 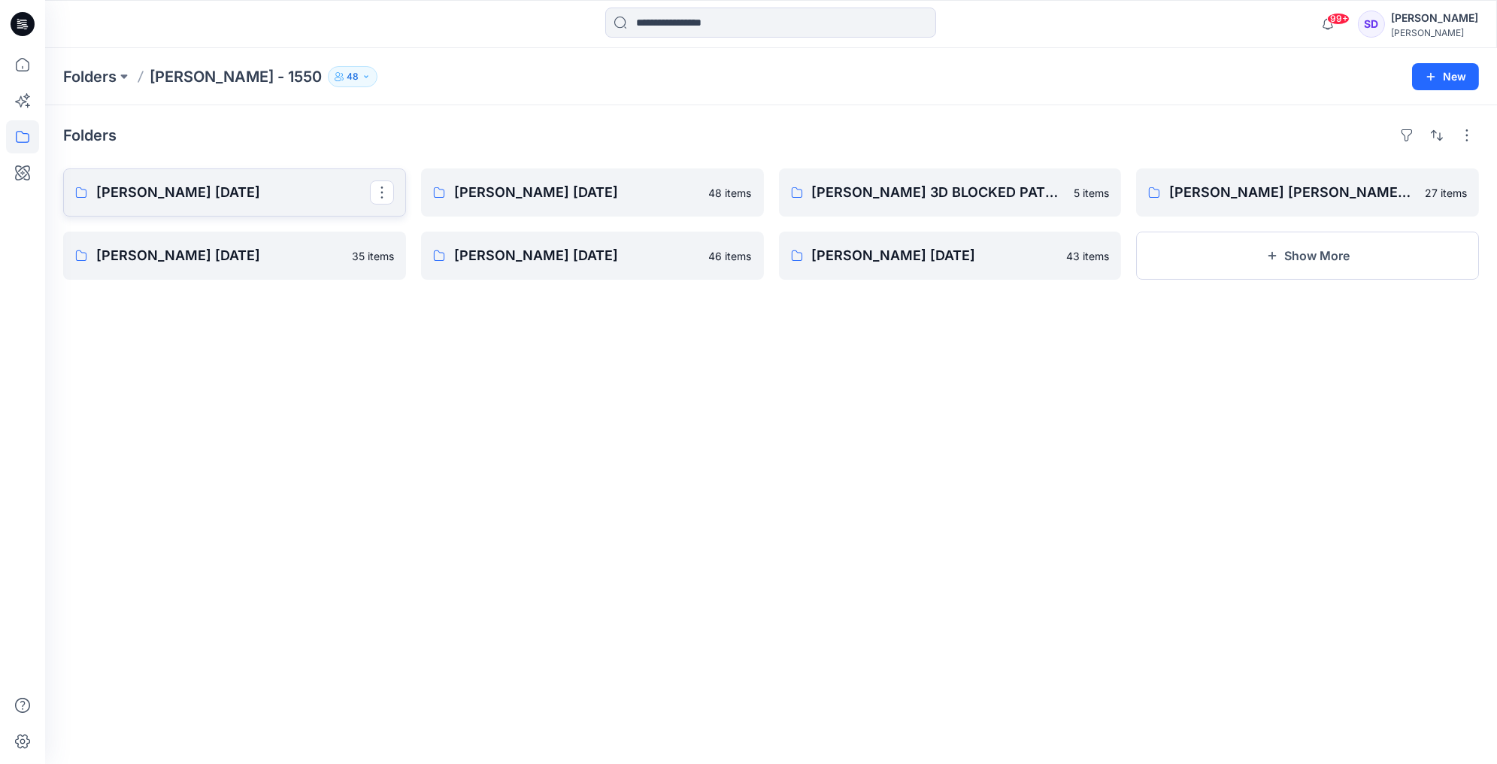 What do you see at coordinates (89, 135) in the screenshot?
I see `h4: Folders` at bounding box center [89, 135].